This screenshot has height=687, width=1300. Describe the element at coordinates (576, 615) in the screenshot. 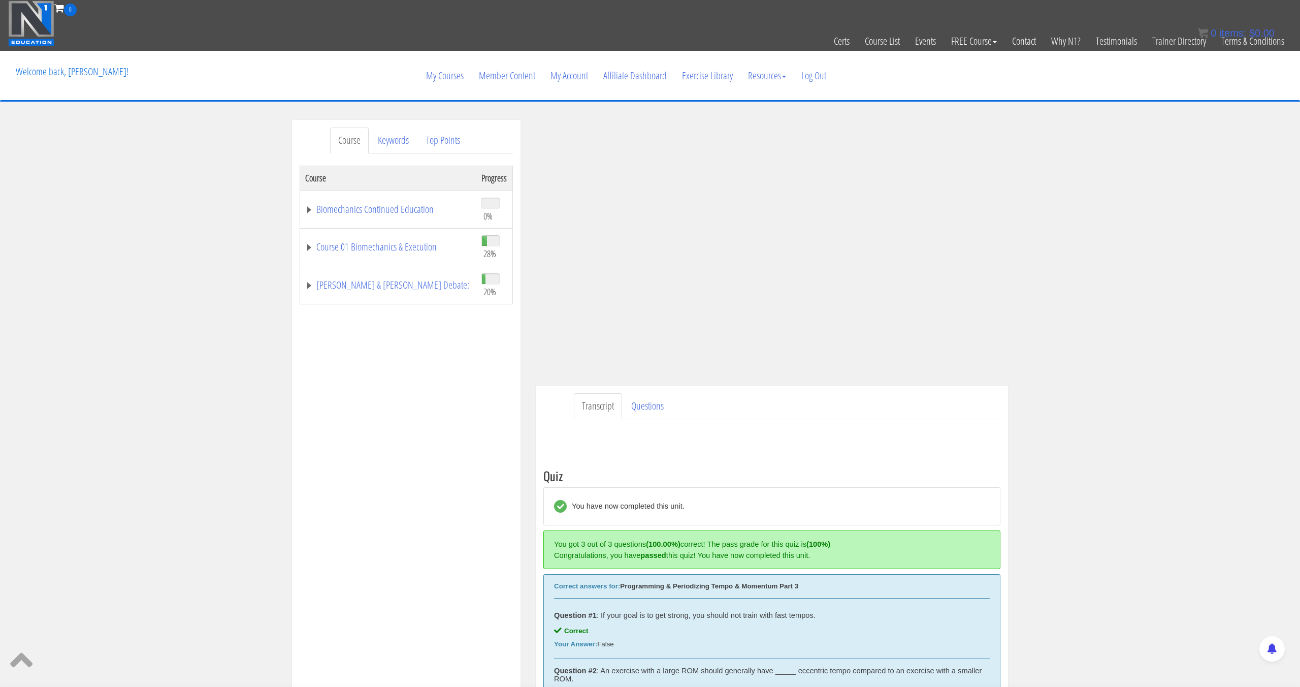

I see `strong: Question #1` at that location.